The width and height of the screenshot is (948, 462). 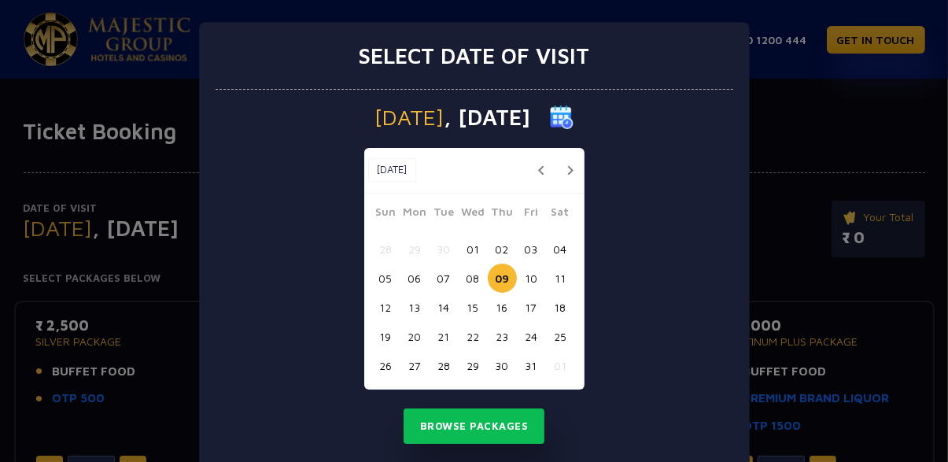 What do you see at coordinates (444, 336) in the screenshot?
I see `button: 21` at bounding box center [444, 336].